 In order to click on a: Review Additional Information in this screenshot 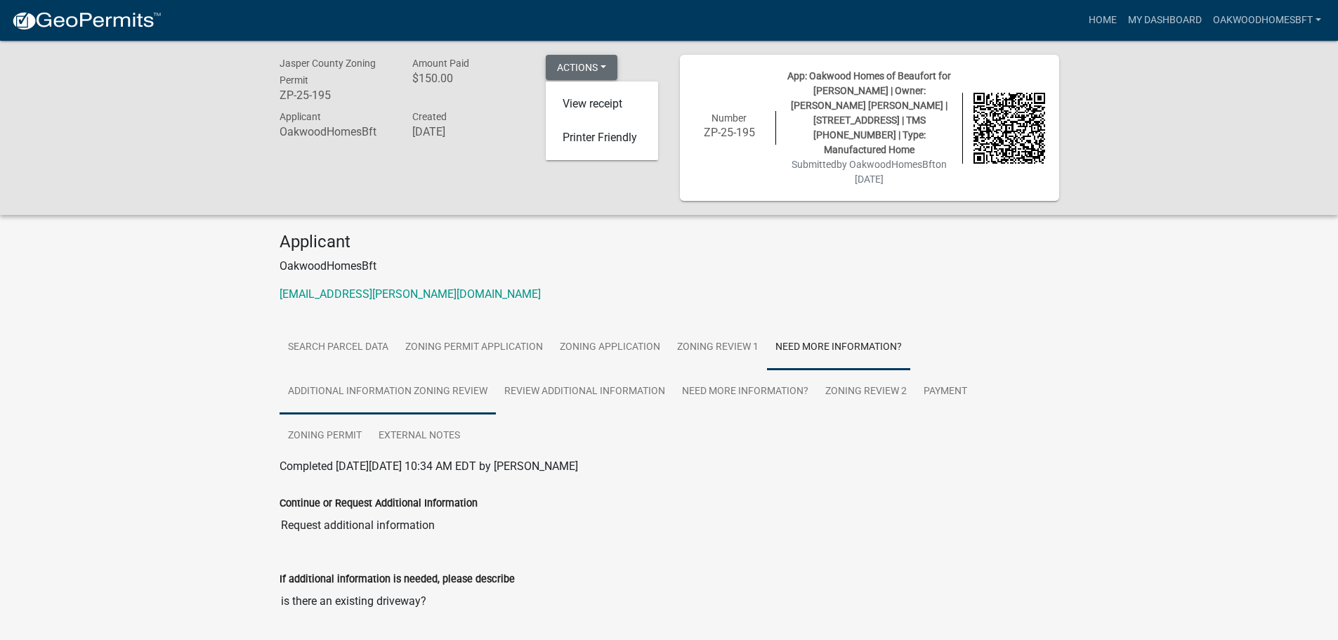, I will do `click(584, 392)`.